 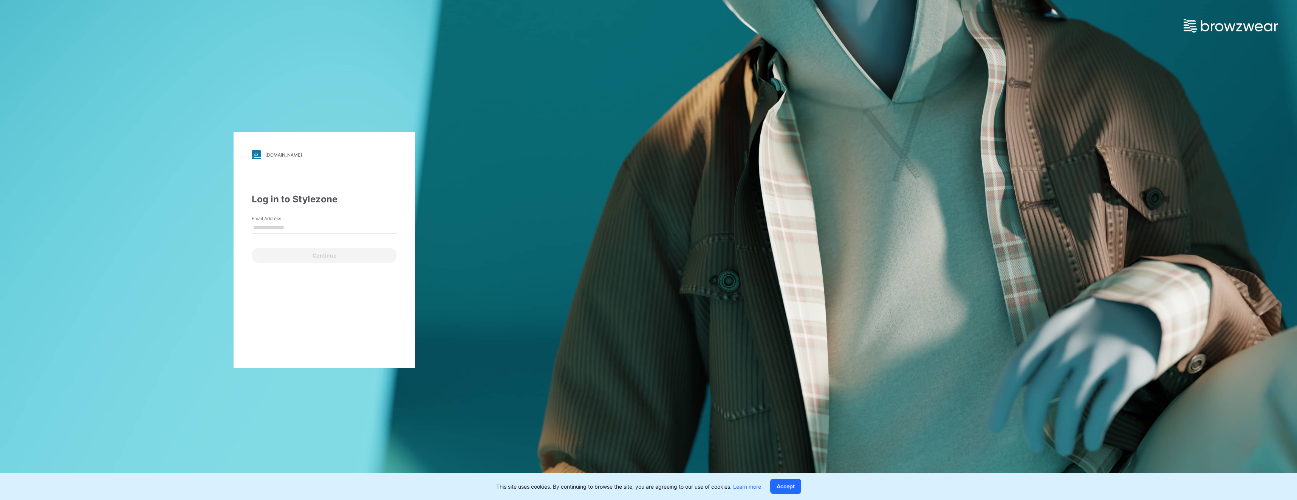 I want to click on div: Log in to Stylezone, so click(x=324, y=199).